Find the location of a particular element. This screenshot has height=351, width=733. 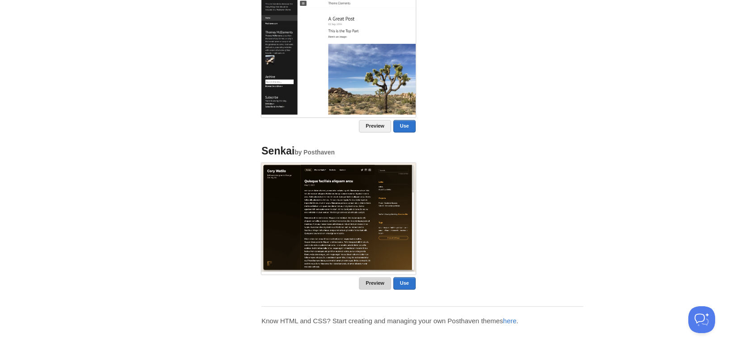

a: here is located at coordinates (510, 320).